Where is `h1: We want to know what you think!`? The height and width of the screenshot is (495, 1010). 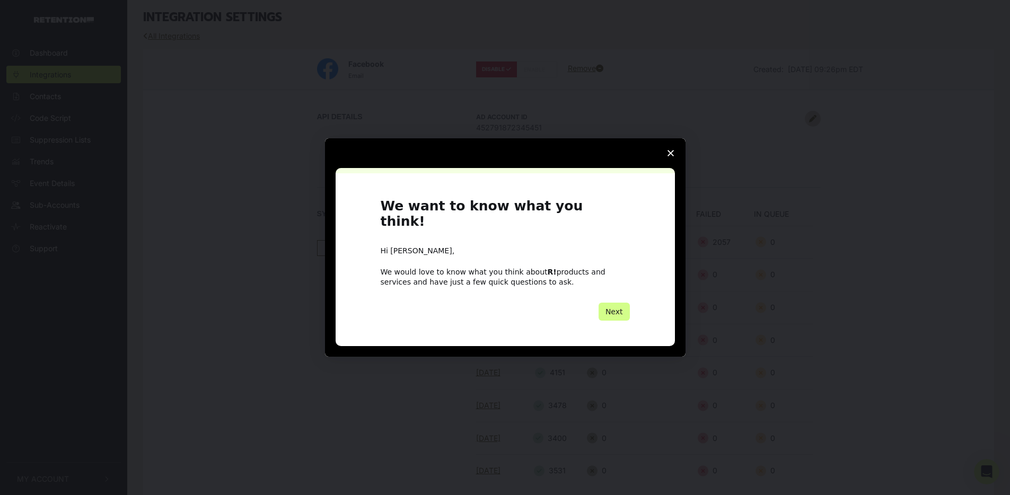
h1: We want to know what you think! is located at coordinates (505, 217).